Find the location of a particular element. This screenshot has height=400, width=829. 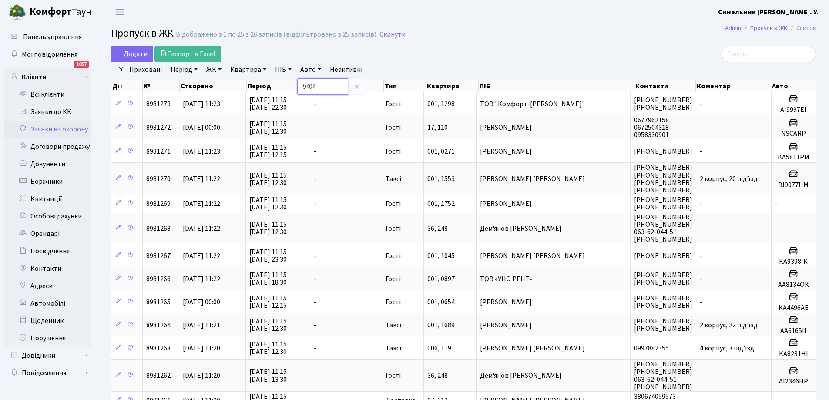

button: Переключити навігацію is located at coordinates (120, 12).